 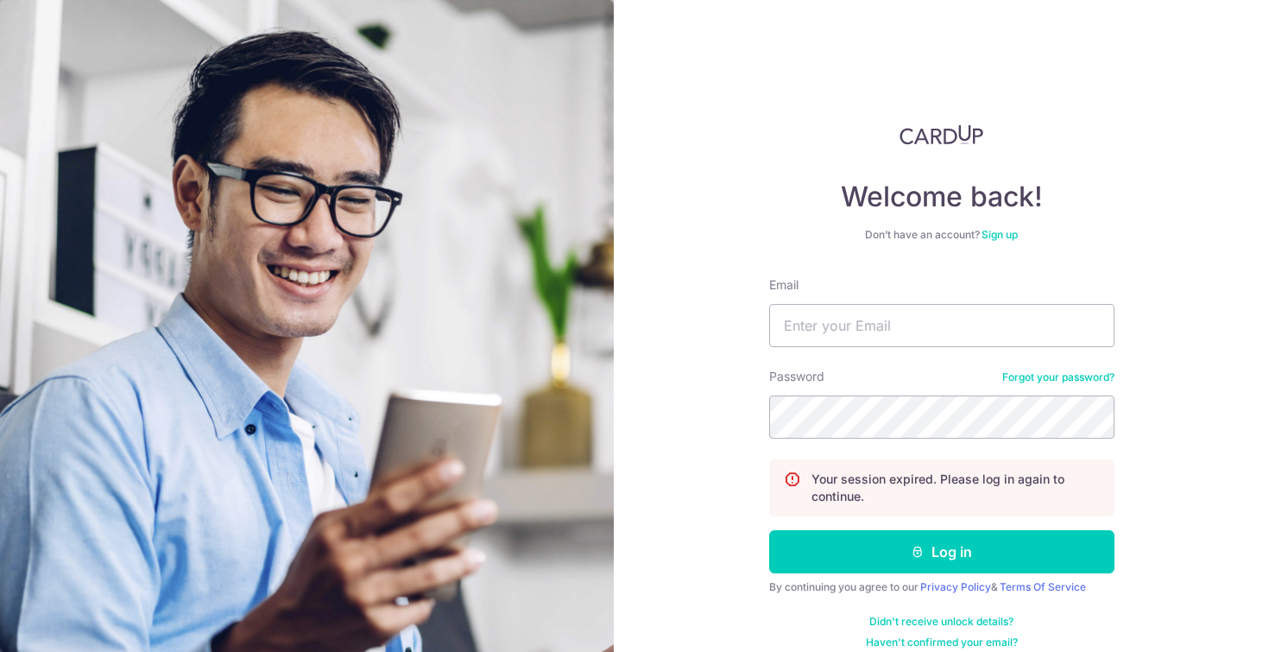 What do you see at coordinates (942, 135) in the screenshot?
I see `img: CardUp Logo` at bounding box center [942, 135].